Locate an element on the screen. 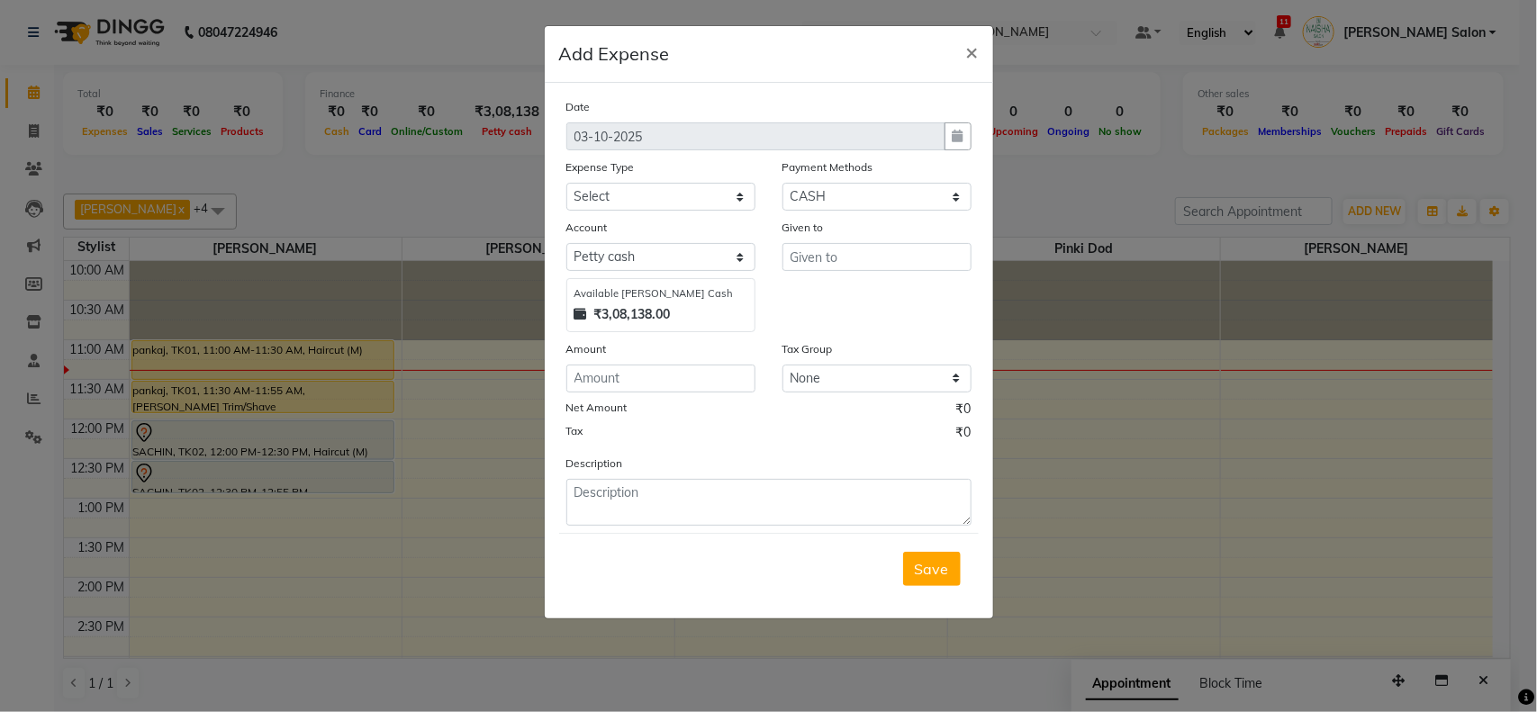  label: Tax is located at coordinates (574, 431).